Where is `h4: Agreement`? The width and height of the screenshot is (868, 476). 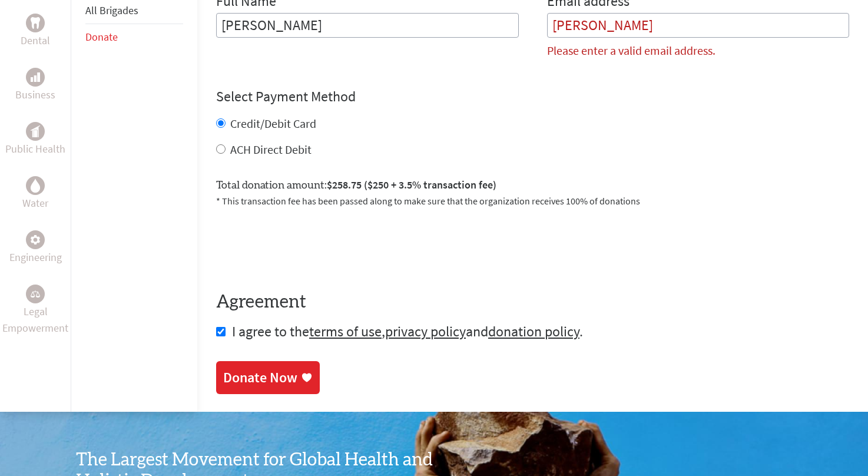
h4: Agreement is located at coordinates (532, 302).